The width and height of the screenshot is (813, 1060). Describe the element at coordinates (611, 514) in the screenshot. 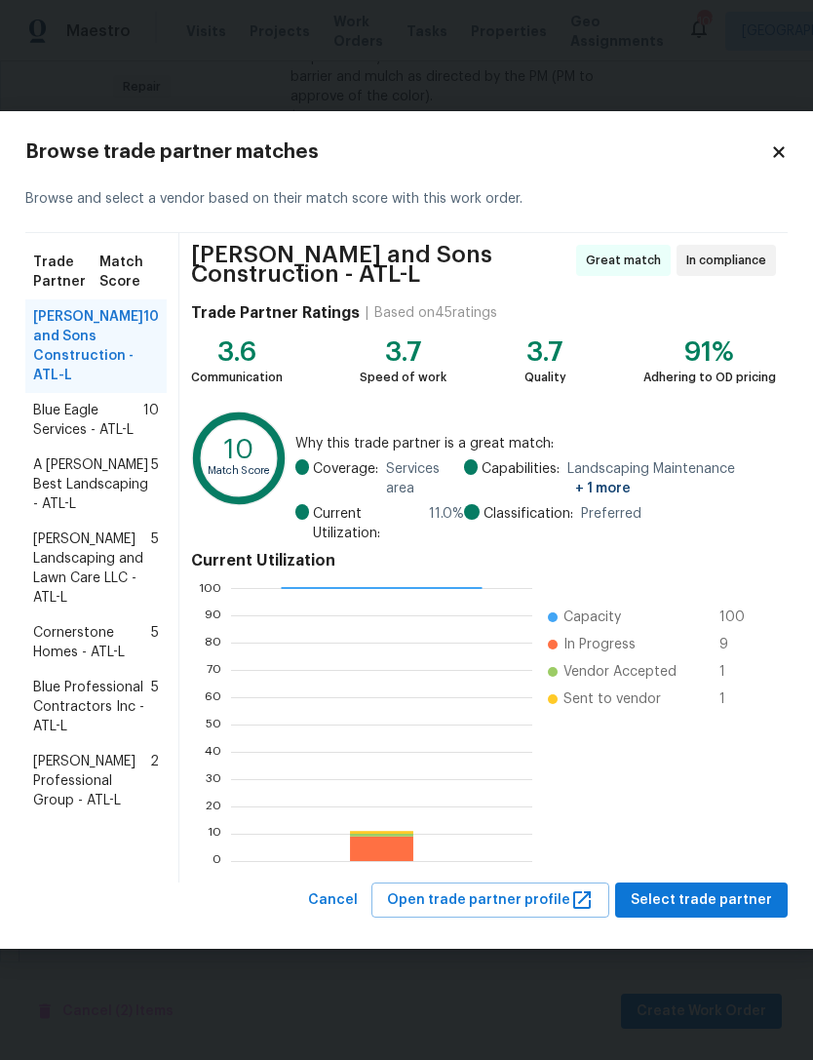

I see `span: Preferred` at that location.